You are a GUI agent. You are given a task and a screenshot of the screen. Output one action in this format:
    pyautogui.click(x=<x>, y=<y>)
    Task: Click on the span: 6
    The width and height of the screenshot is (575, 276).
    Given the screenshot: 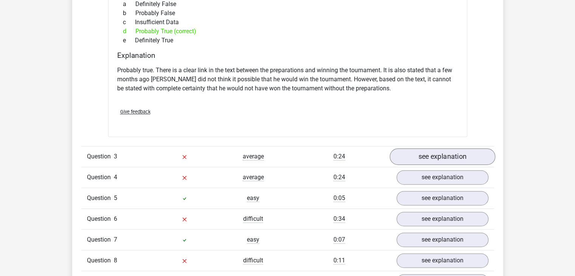 What is the action you would take?
    pyautogui.click(x=115, y=218)
    